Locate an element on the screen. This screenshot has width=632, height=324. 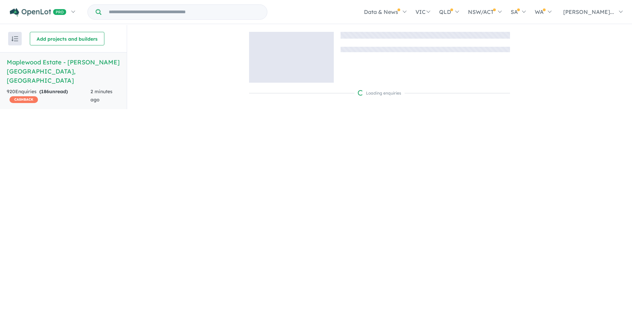
input: Try estate name, suburb, builder or developer is located at coordinates (184, 12).